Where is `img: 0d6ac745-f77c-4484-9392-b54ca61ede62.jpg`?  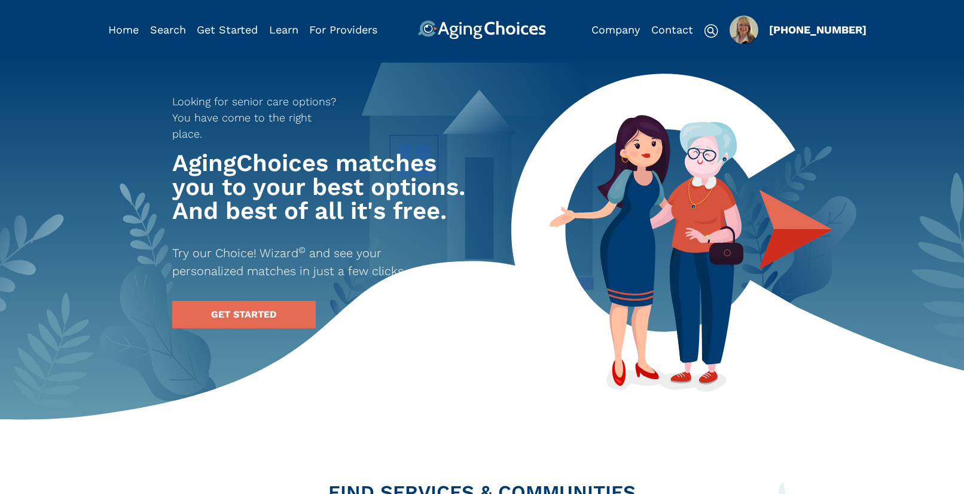 img: 0d6ac745-f77c-4484-9392-b54ca61ede62.jpg is located at coordinates (744, 30).